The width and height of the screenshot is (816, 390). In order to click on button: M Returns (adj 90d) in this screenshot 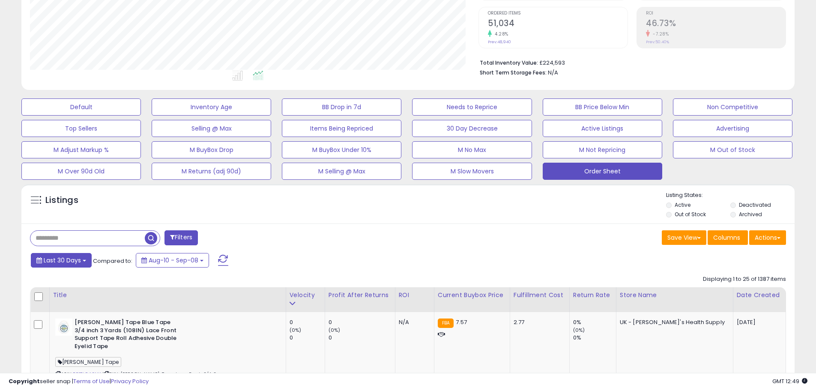, I will do `click(211, 171)`.